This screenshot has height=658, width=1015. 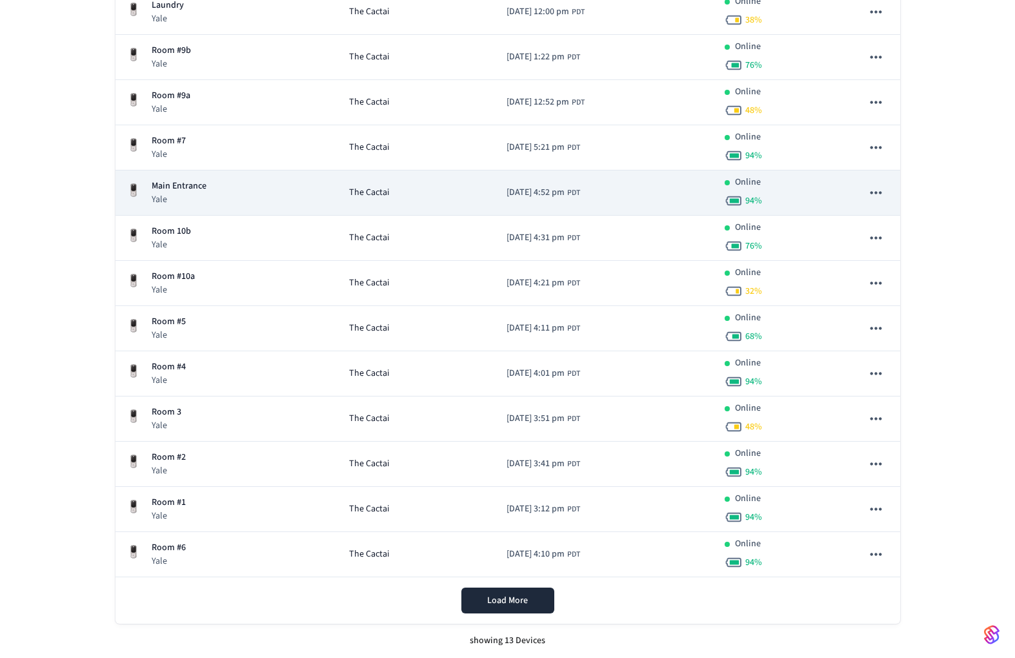 What do you see at coordinates (508, 600) in the screenshot?
I see `button: Load More` at bounding box center [508, 600].